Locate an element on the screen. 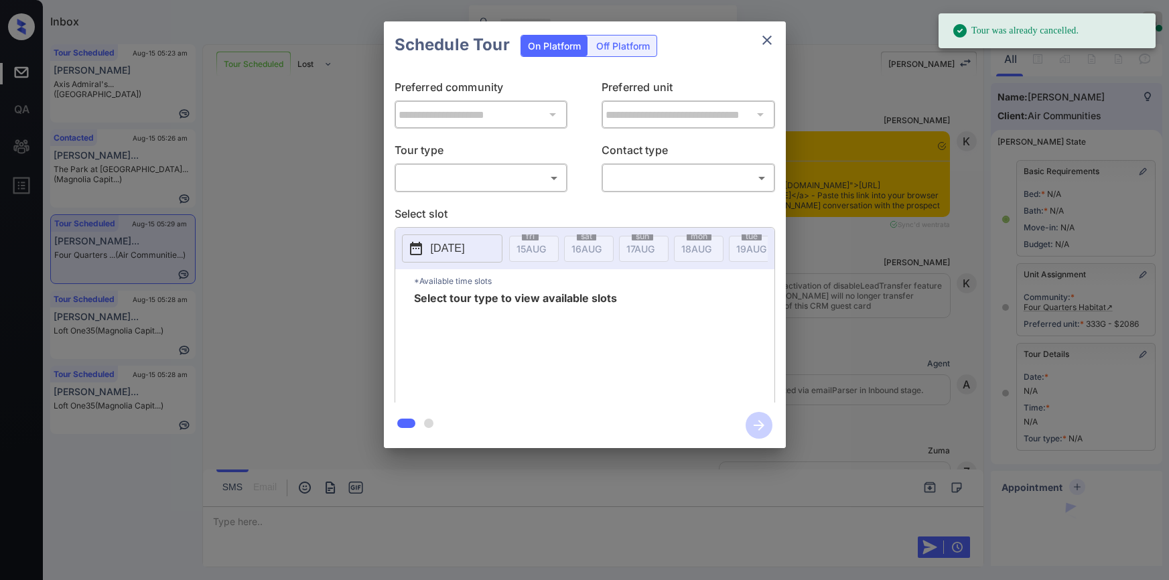  div: Tour was already cancelled. is located at coordinates (1015, 31).